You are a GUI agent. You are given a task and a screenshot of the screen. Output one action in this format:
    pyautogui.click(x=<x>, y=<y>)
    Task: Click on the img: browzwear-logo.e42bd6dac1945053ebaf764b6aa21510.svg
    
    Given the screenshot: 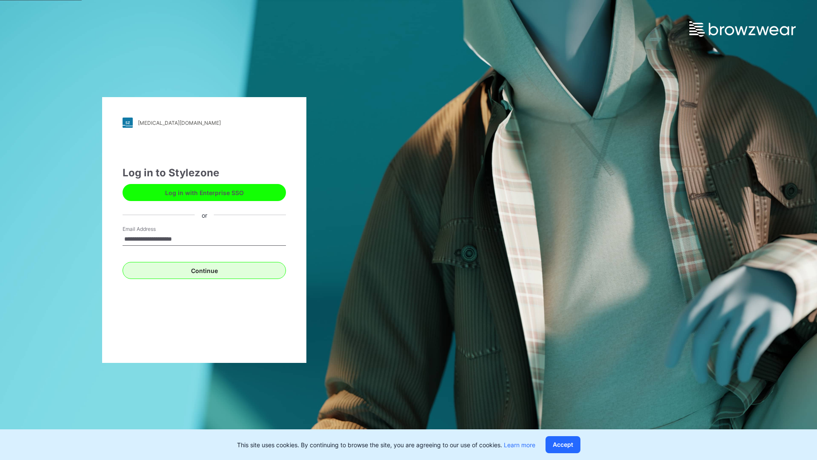 What is the action you would take?
    pyautogui.click(x=743, y=29)
    